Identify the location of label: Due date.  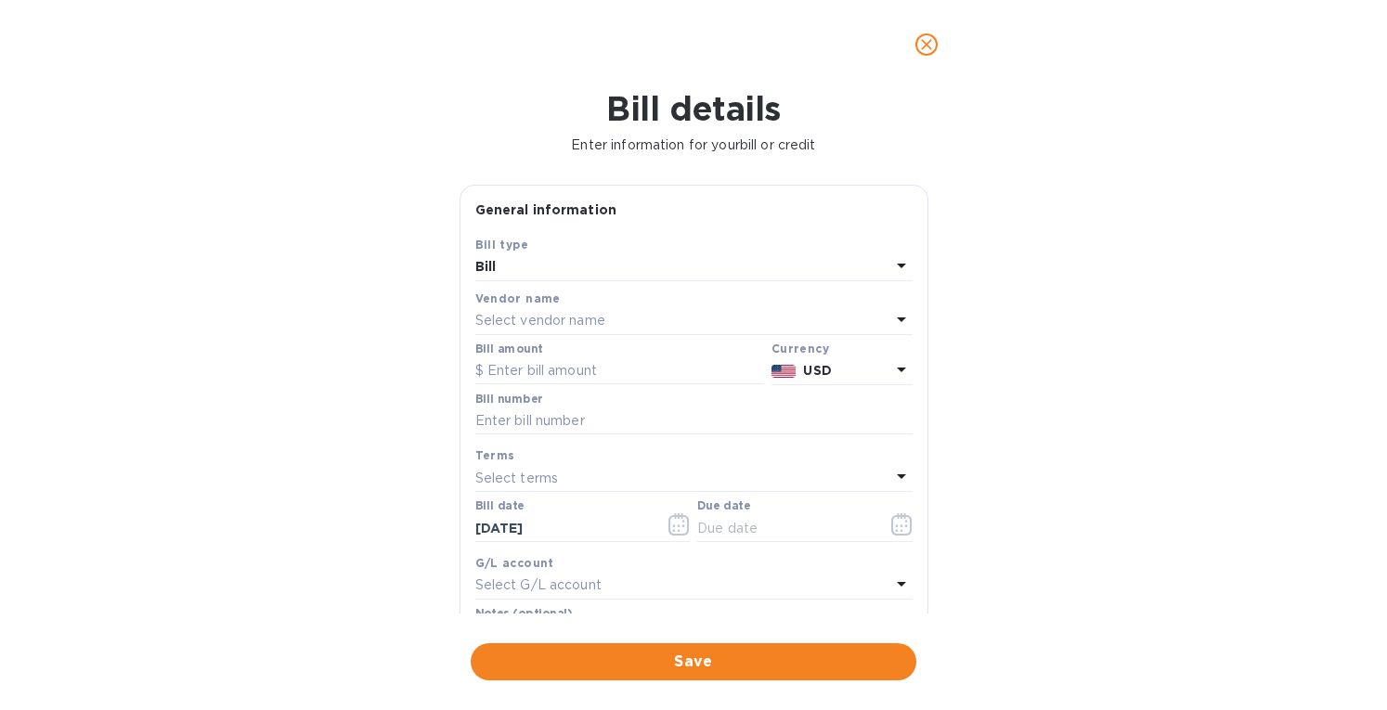
(723, 507).